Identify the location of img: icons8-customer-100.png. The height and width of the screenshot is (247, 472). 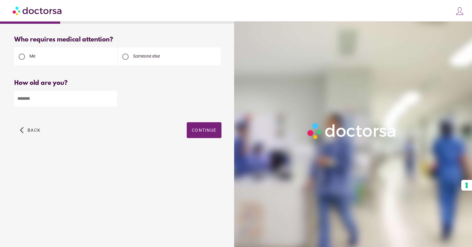
(460, 11).